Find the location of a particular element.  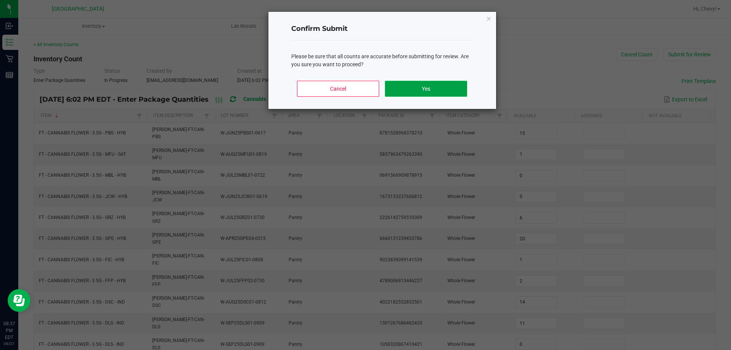

button: Cancel is located at coordinates (338, 89).